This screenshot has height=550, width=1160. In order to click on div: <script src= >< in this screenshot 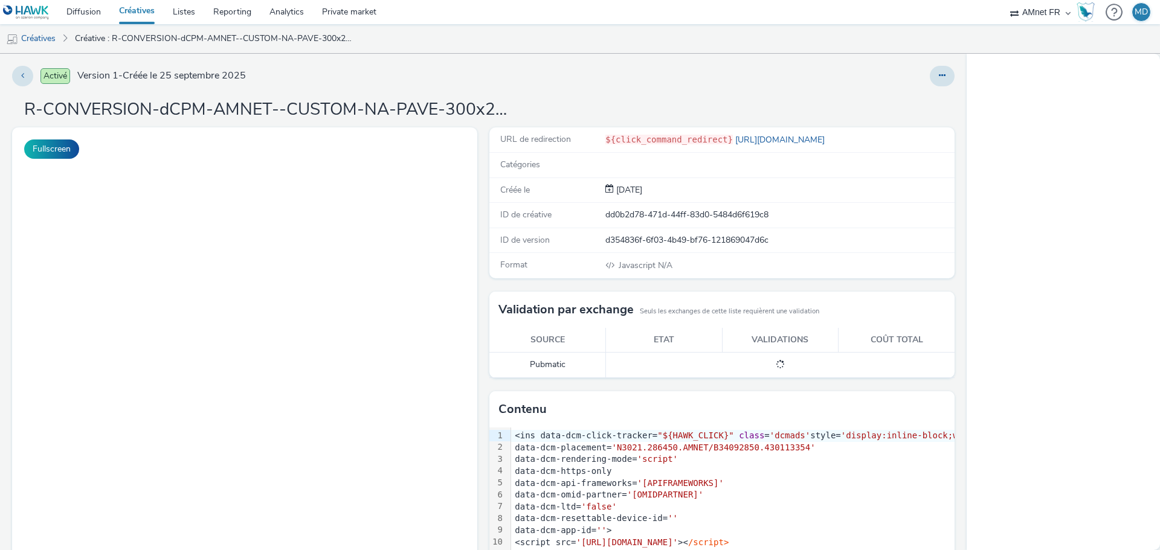, I will do `click(796, 543)`.